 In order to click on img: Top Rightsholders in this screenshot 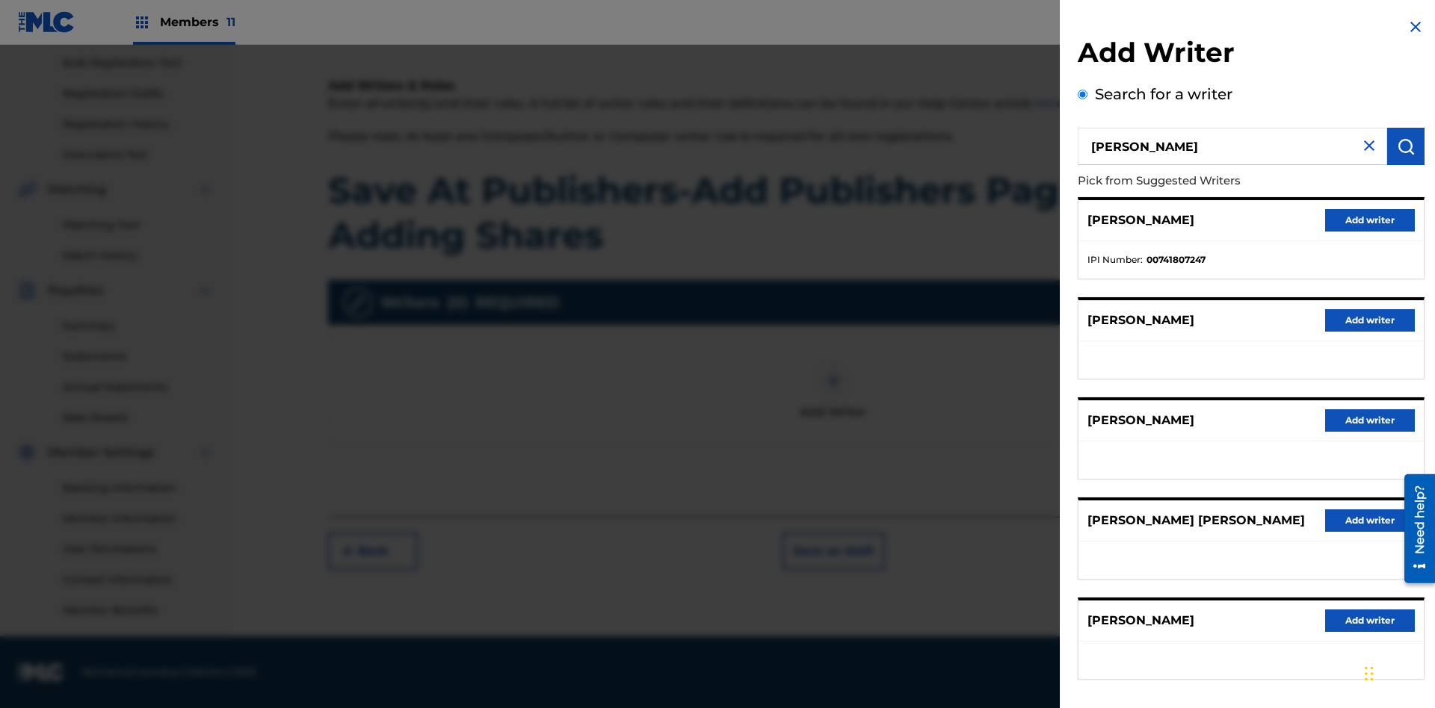, I will do `click(142, 22)`.